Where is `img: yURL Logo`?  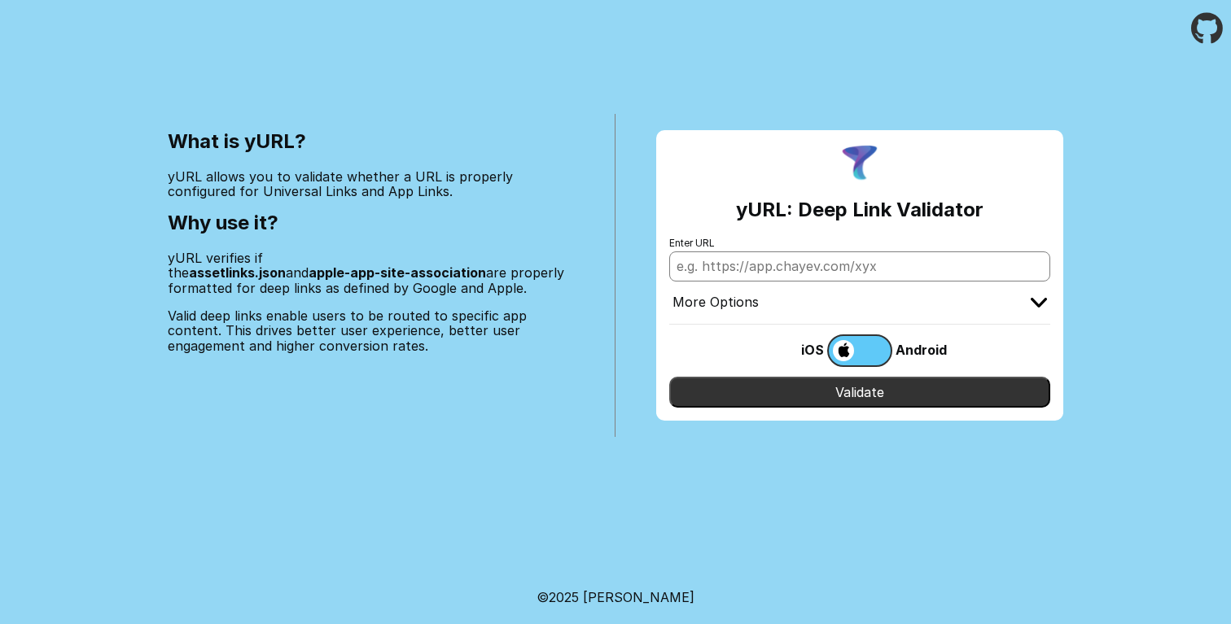
img: yURL Logo is located at coordinates (860, 164).